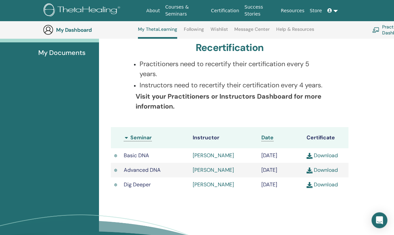 The height and width of the screenshot is (235, 394). Describe the element at coordinates (186, 11) in the screenshot. I see `a: Courses & Seminars` at that location.